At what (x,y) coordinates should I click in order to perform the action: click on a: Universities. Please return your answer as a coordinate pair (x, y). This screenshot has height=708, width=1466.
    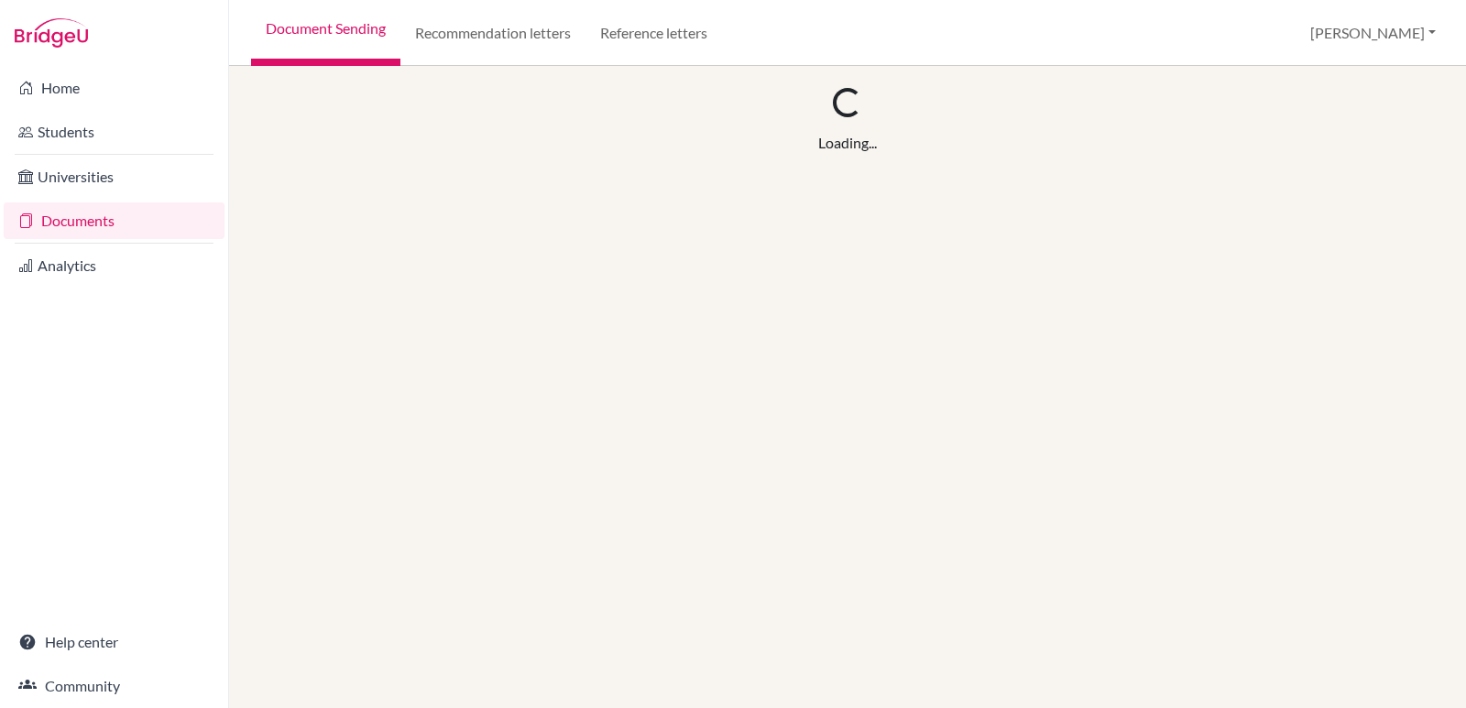
    Looking at the image, I should click on (114, 177).